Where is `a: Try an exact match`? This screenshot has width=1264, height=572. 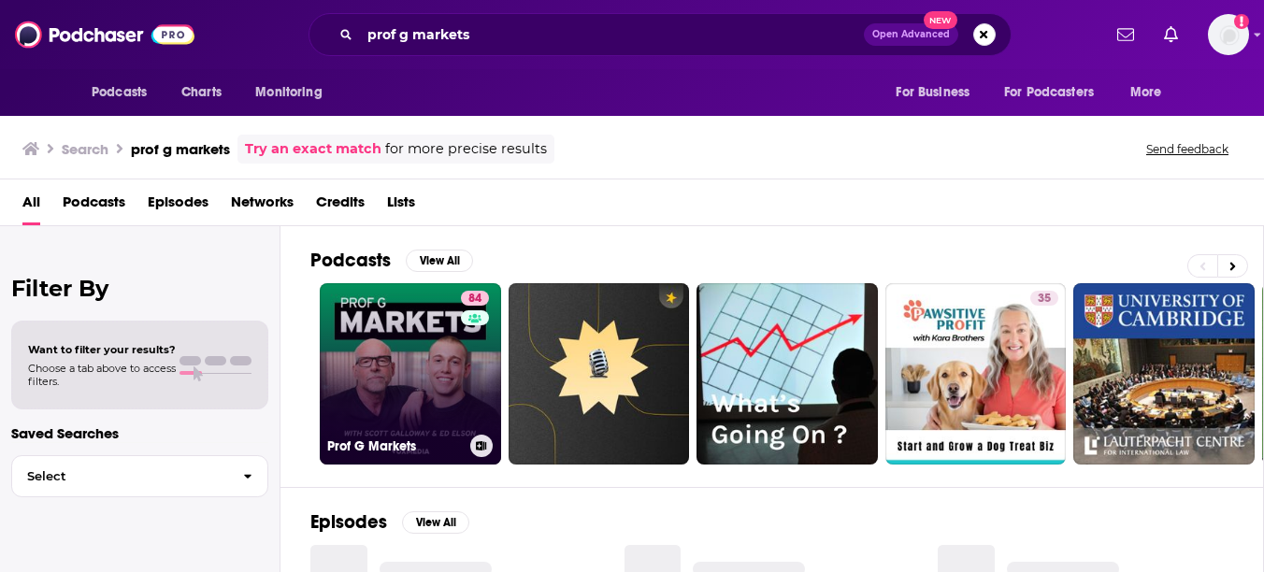
a: Try an exact match is located at coordinates (313, 149).